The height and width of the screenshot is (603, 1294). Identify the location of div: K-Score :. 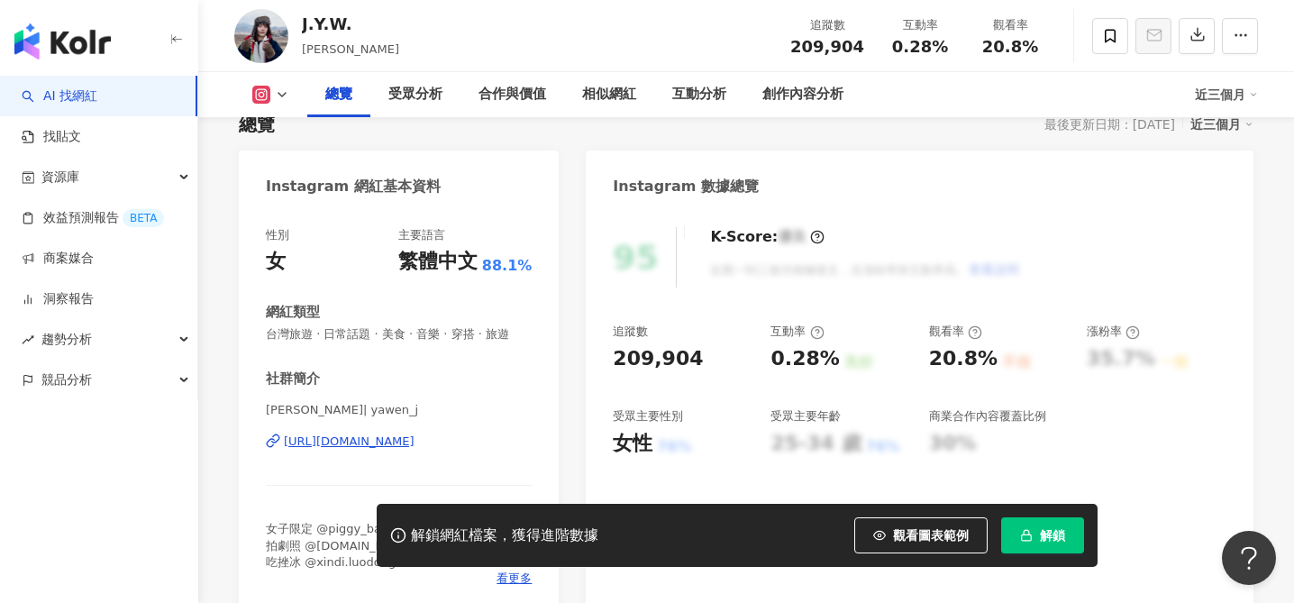
(767, 237).